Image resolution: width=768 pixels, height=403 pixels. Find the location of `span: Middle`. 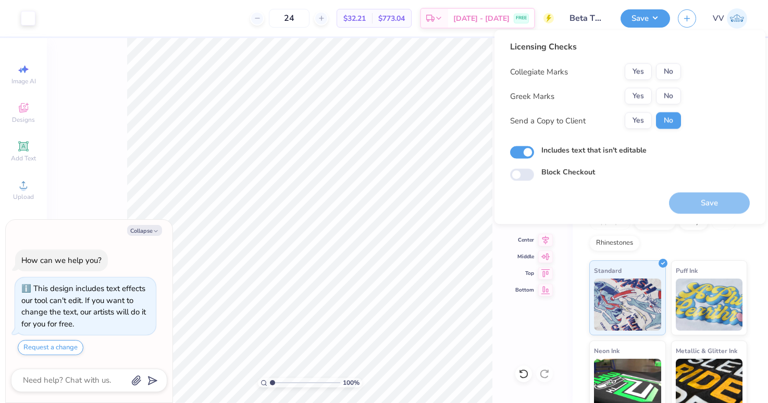

span: Middle is located at coordinates (525, 257).